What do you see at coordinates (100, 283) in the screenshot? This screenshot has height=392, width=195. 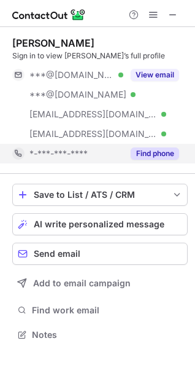 I see `button: Add to email campaign` at bounding box center [100, 283].